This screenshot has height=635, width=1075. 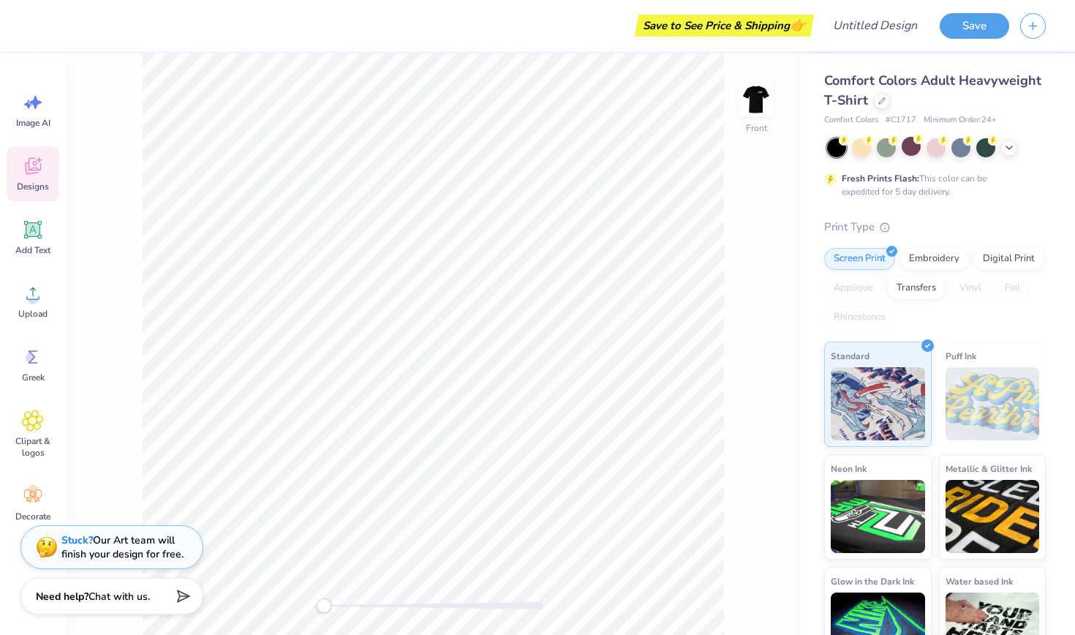 What do you see at coordinates (33, 123) in the screenshot?
I see `span: Image AI` at bounding box center [33, 123].